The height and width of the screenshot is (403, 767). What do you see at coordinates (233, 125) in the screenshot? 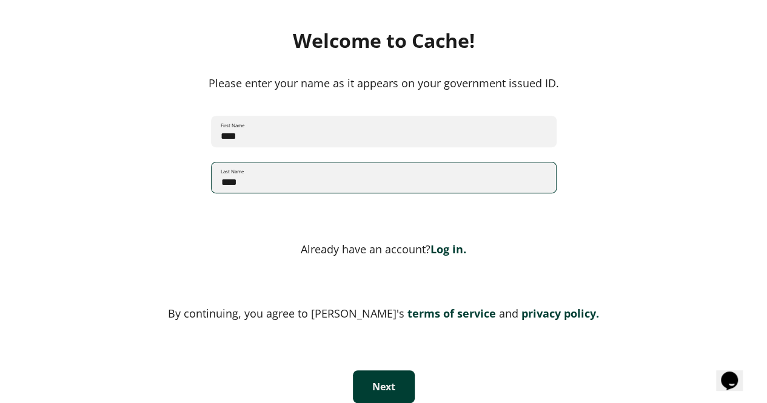
I see `label: First Name` at bounding box center [233, 125].